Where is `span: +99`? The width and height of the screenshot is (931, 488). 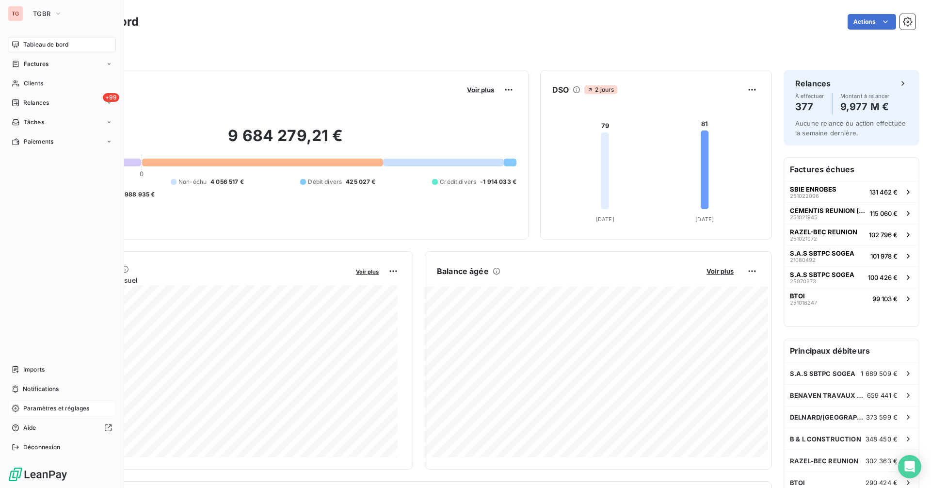
span: +99 is located at coordinates (111, 97).